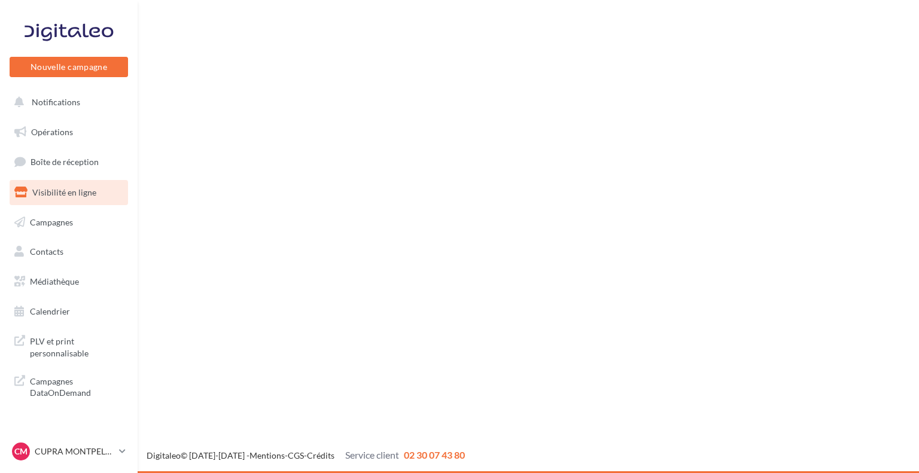 This screenshot has width=919, height=473. What do you see at coordinates (47, 251) in the screenshot?
I see `span: Contacts` at bounding box center [47, 251].